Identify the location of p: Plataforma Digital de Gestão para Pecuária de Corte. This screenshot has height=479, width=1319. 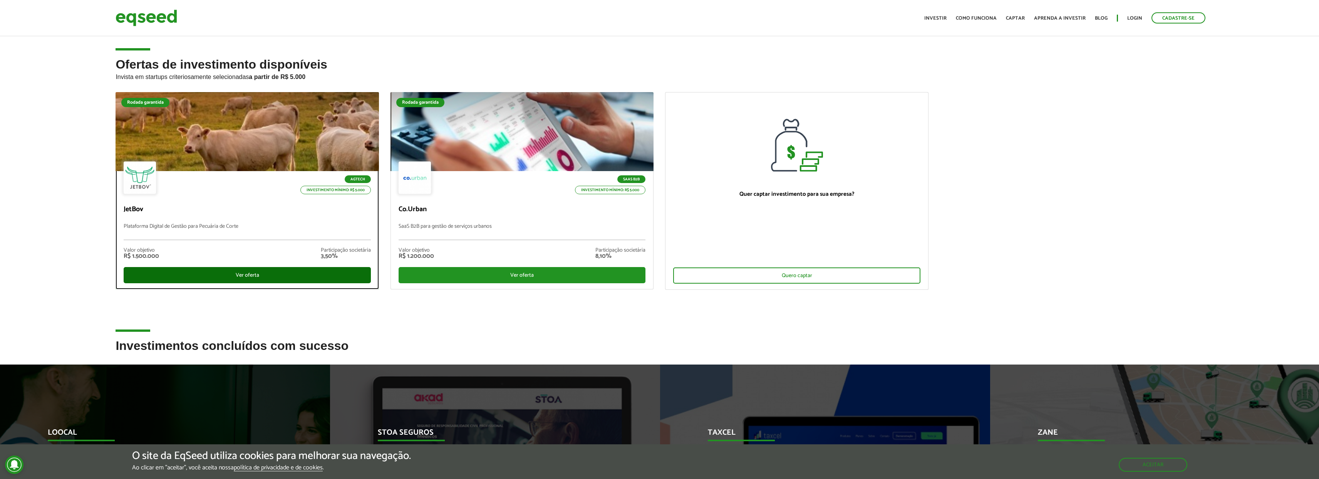
(247, 231).